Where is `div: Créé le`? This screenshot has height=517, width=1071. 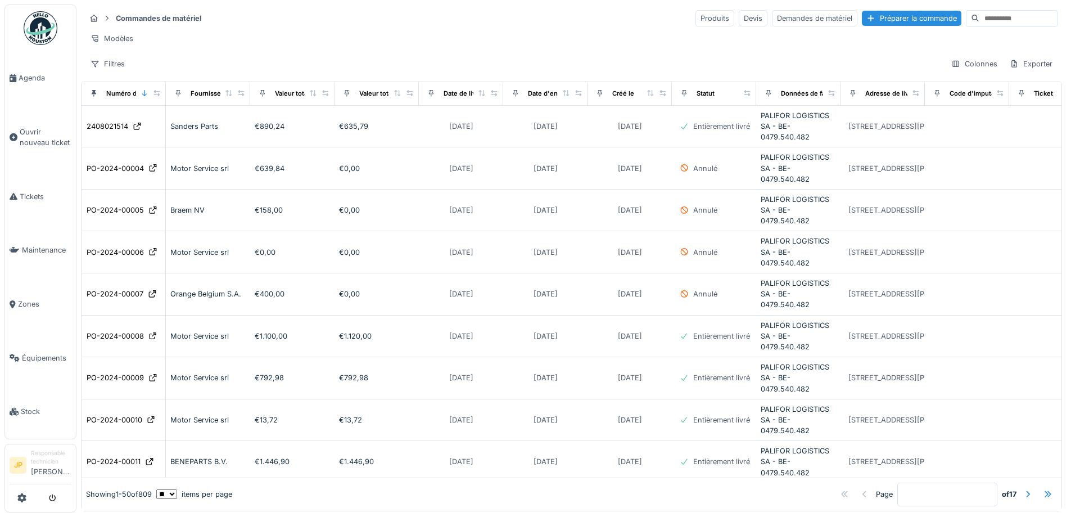
div: Créé le is located at coordinates (623, 93).